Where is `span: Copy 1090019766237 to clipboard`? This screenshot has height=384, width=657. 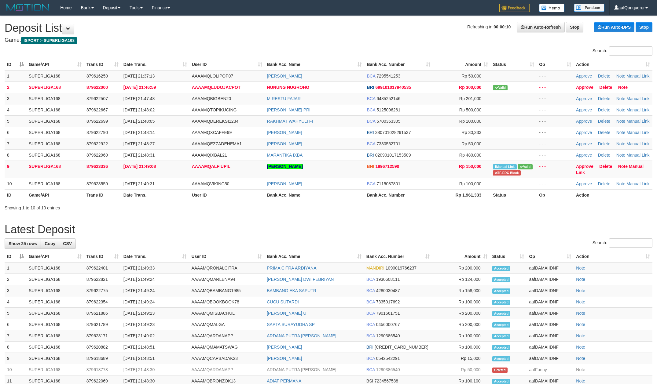
span: Copy 1090019766237 to clipboard is located at coordinates (401, 268).